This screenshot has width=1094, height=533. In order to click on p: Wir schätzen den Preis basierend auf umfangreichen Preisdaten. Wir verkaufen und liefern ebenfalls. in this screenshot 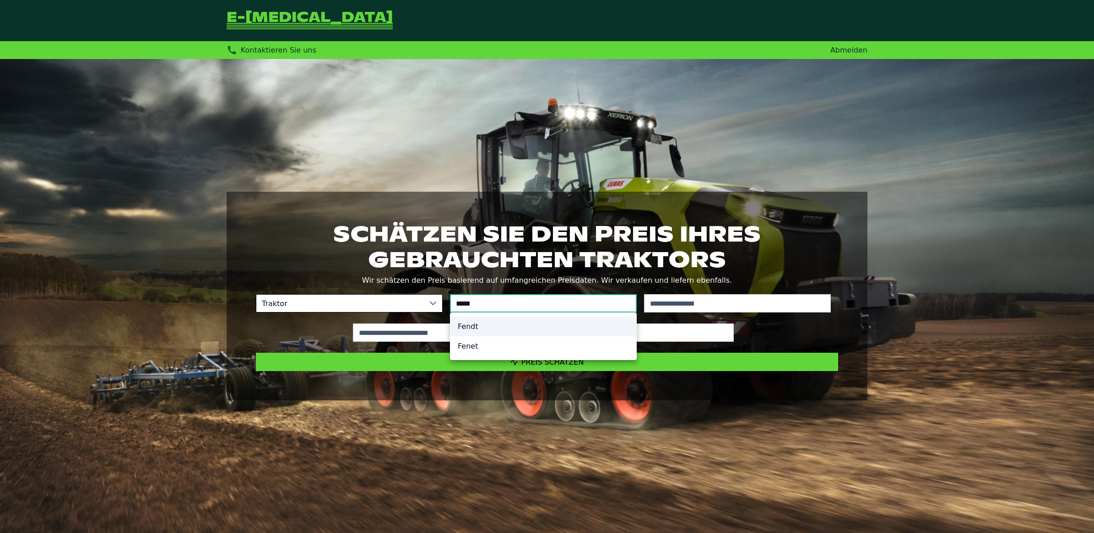, I will do `click(547, 281)`.